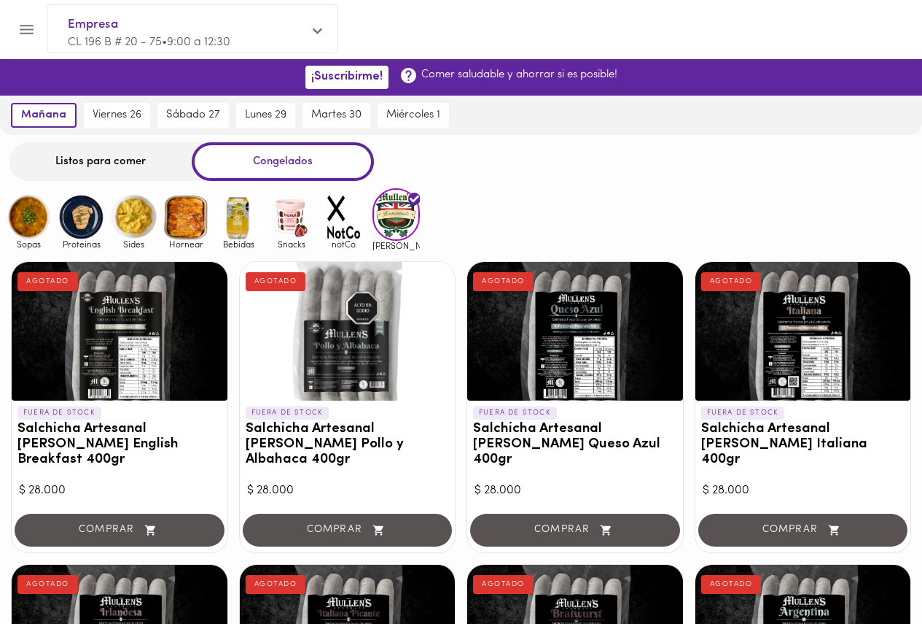  What do you see at coordinates (120, 331) in the screenshot?
I see `div: Salchicha Artesanal Mullens English Breakfast 400gr` at bounding box center [120, 331].